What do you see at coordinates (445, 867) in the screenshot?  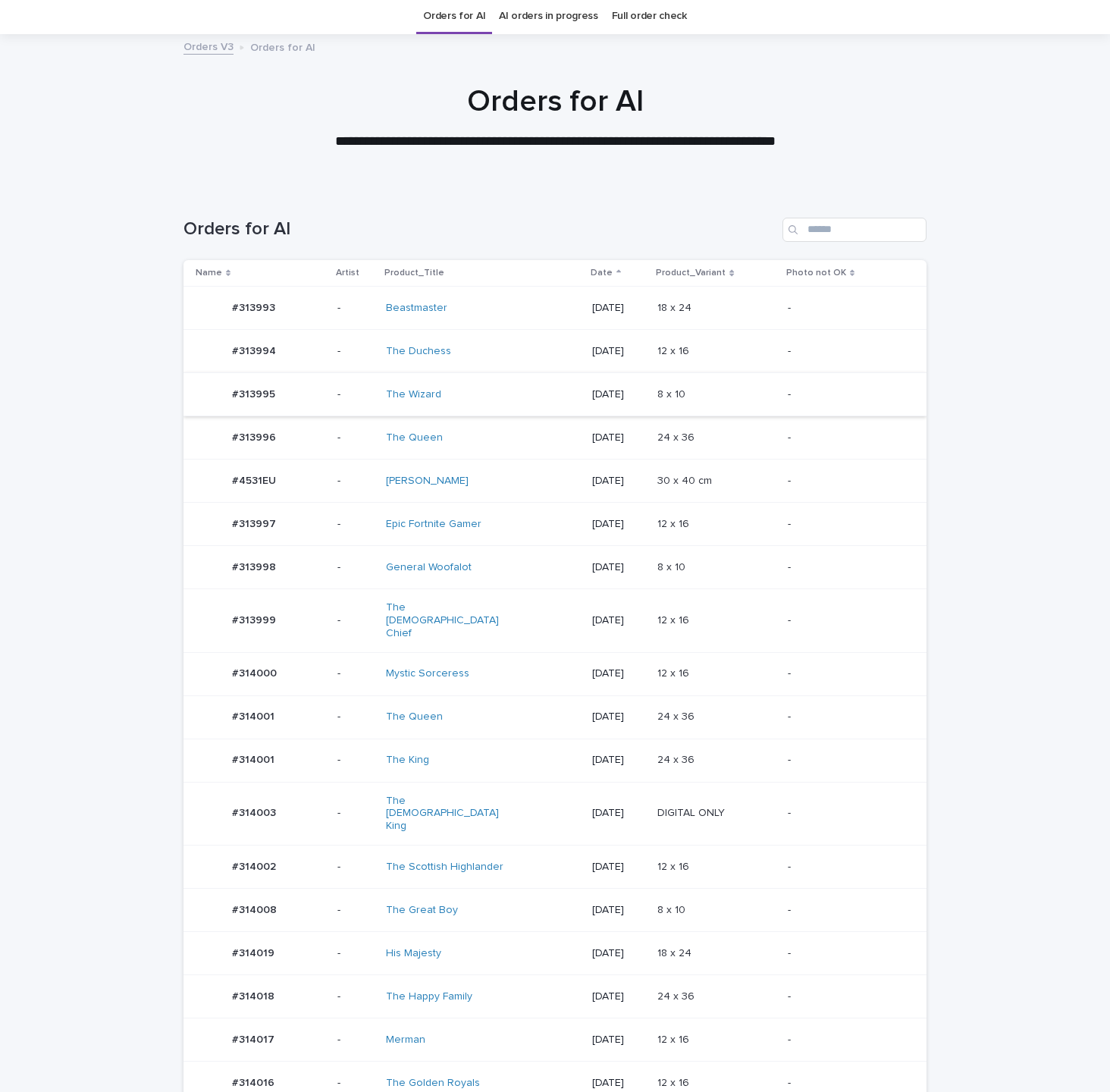 I see `a: The Scottish Highlander` at bounding box center [445, 867].